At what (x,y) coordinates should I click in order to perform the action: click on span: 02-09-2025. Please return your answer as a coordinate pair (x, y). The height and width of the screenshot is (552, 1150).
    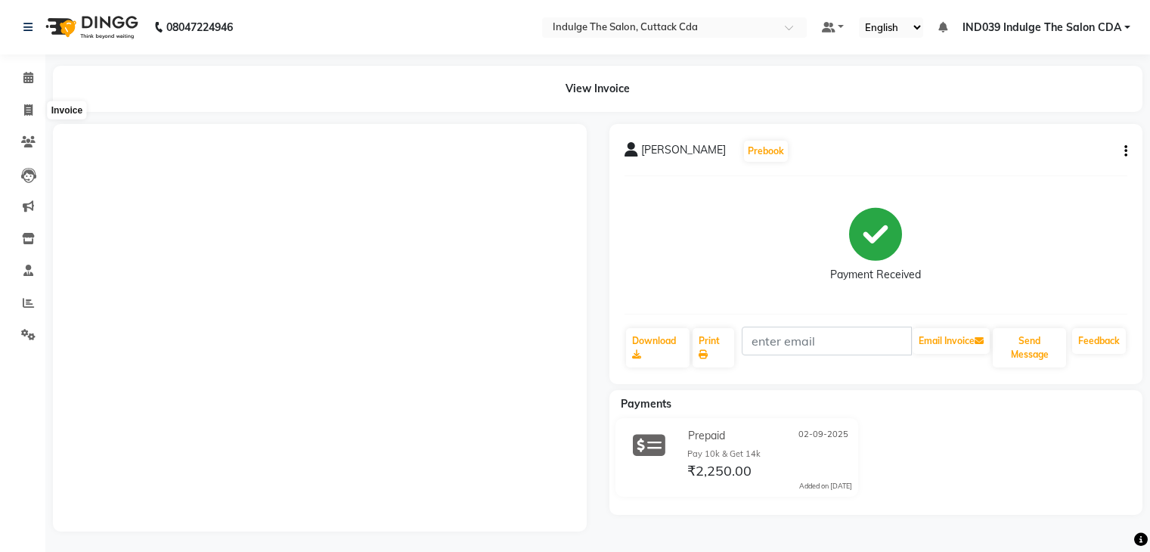
    Looking at the image, I should click on (824, 436).